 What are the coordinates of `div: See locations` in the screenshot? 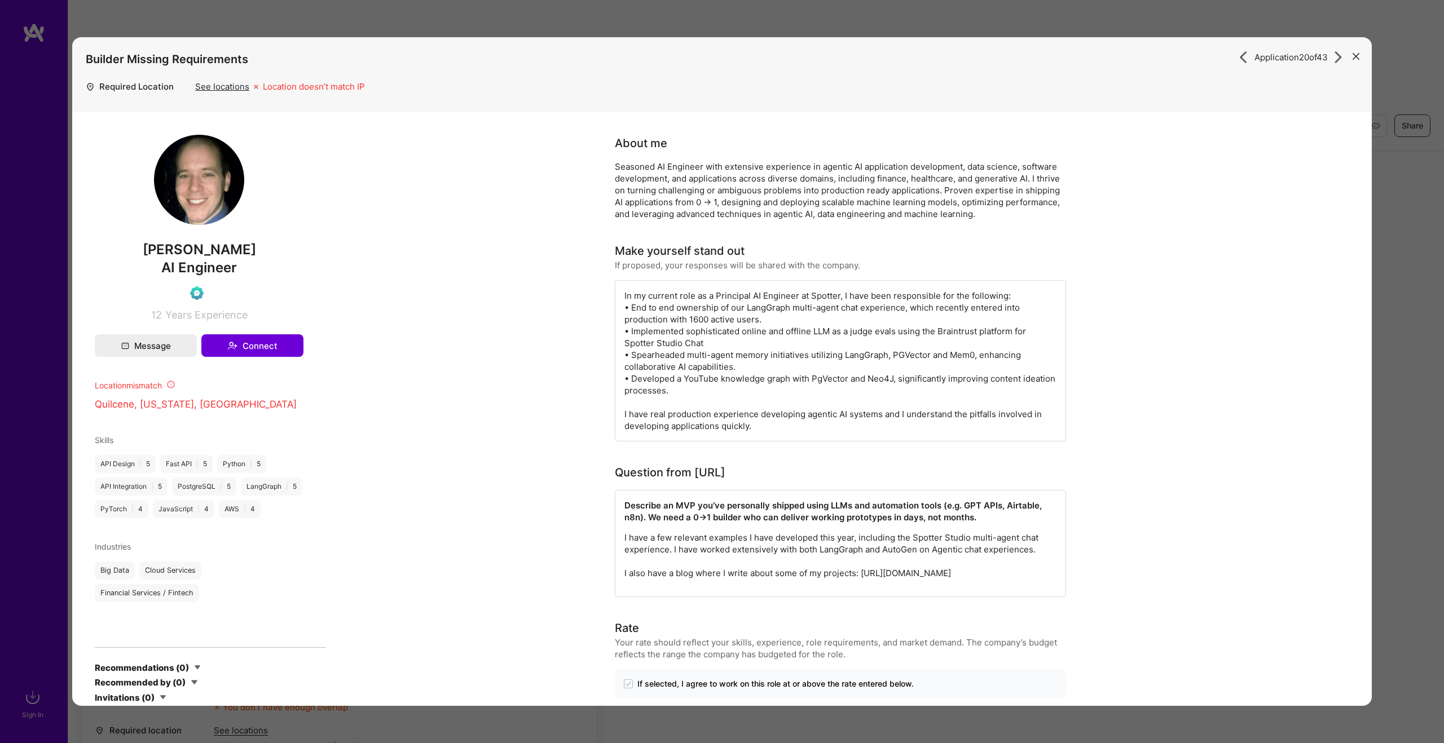 It's located at (222, 86).